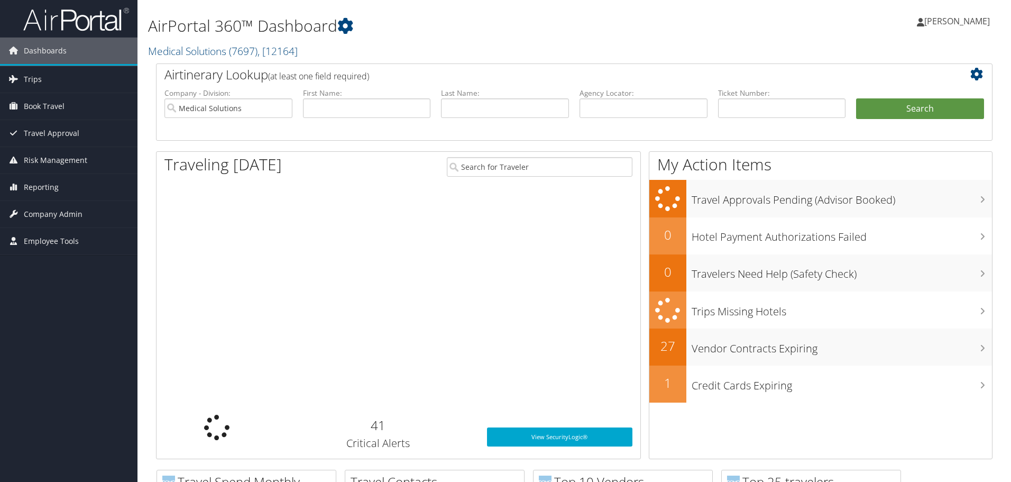 The width and height of the screenshot is (1011, 482). What do you see at coordinates (821, 310) in the screenshot?
I see `a: Trips Missing Hotels` at bounding box center [821, 310].